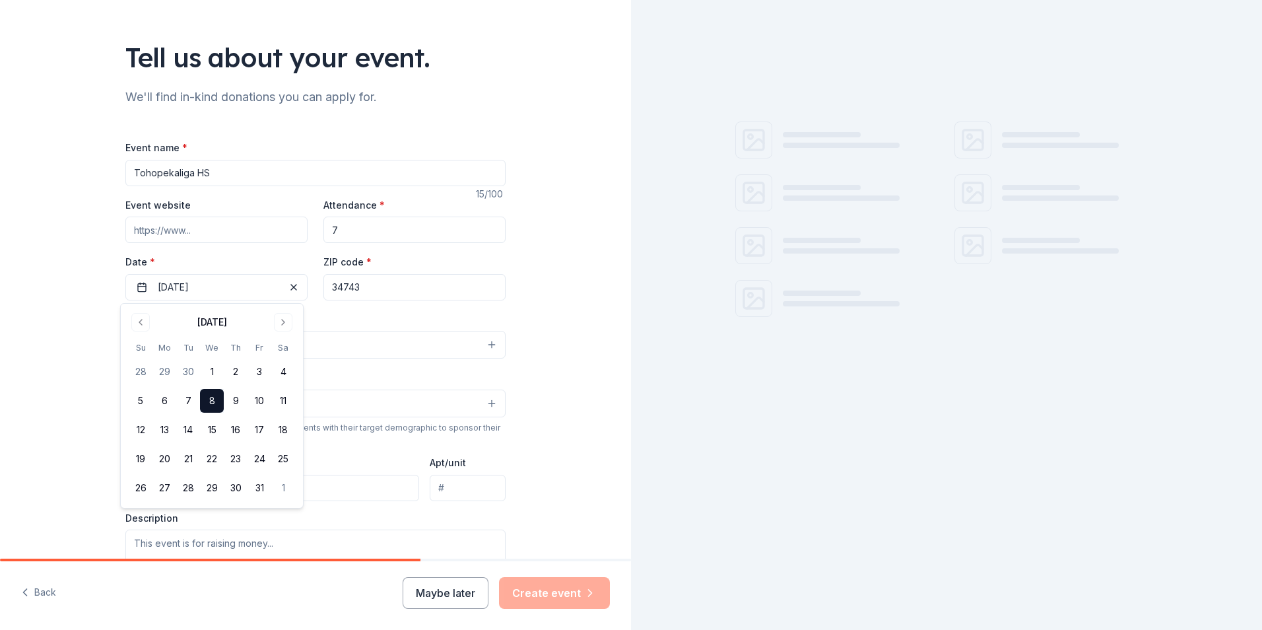 The image size is (1262, 630). Describe the element at coordinates (316, 173) in the screenshot. I see `input: Spring Fundraiser` at that location.